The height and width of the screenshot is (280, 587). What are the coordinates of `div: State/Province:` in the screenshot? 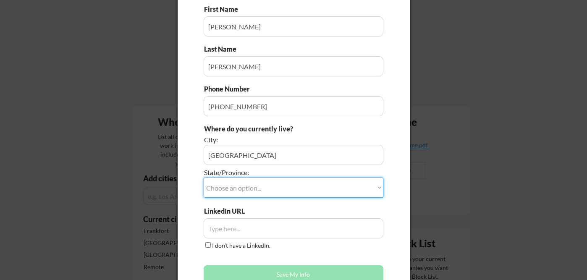 It's located at (270, 173).